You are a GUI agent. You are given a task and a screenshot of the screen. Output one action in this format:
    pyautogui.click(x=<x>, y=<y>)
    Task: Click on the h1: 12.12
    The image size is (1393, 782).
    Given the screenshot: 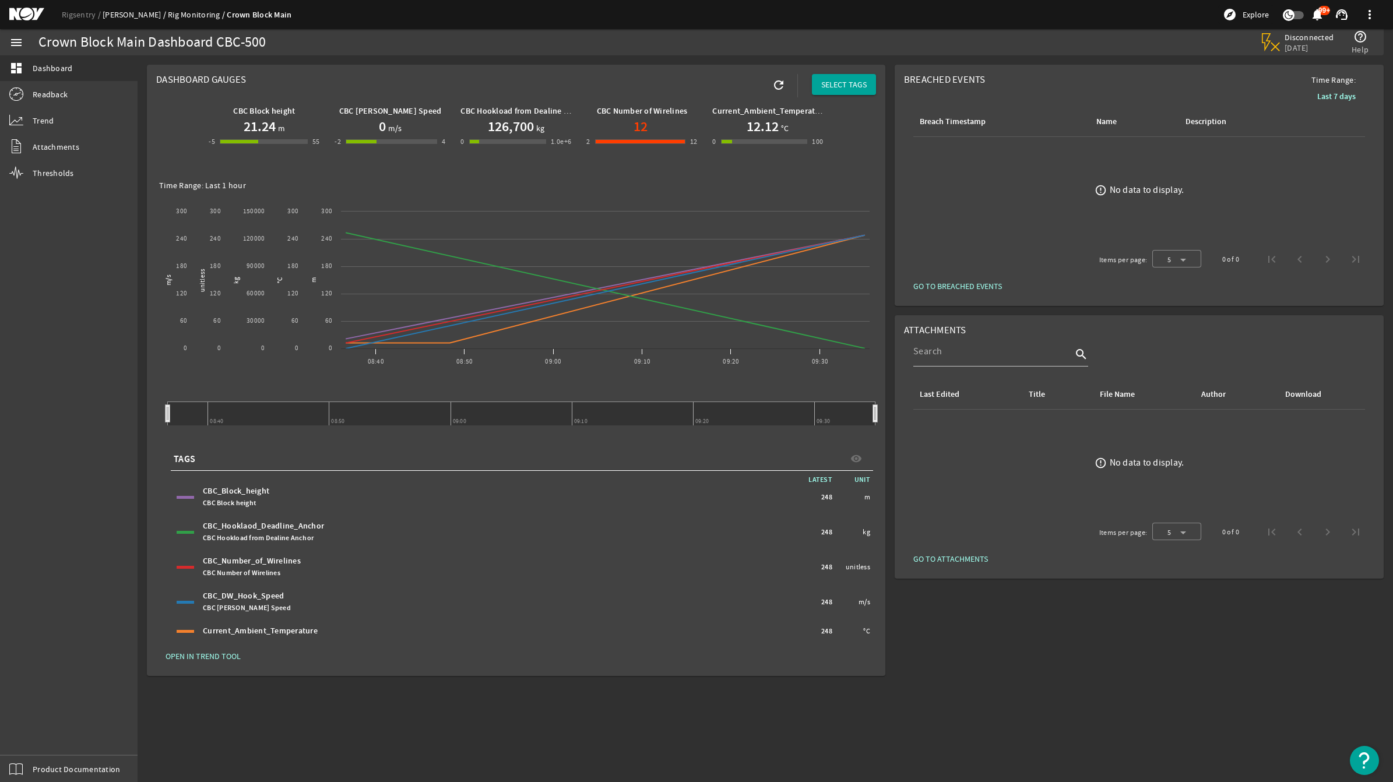 What is the action you would take?
    pyautogui.click(x=763, y=127)
    